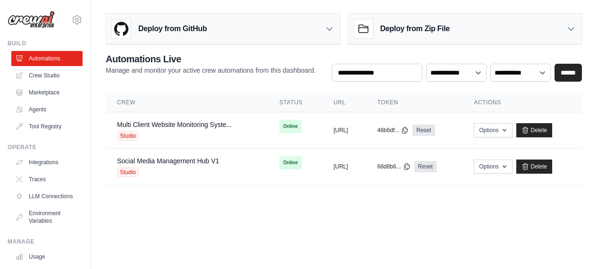  What do you see at coordinates (47, 92) in the screenshot?
I see `a: Marketplace` at bounding box center [47, 92].